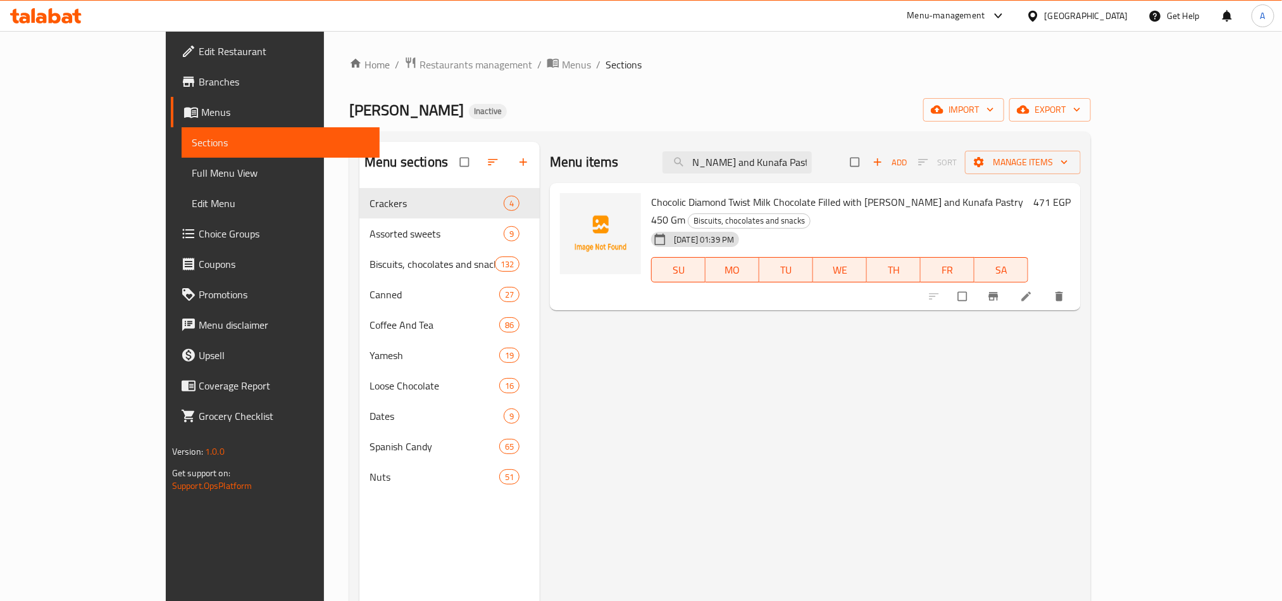  What do you see at coordinates (434, 355) in the screenshot?
I see `div: Yamesh` at bounding box center [434, 355].